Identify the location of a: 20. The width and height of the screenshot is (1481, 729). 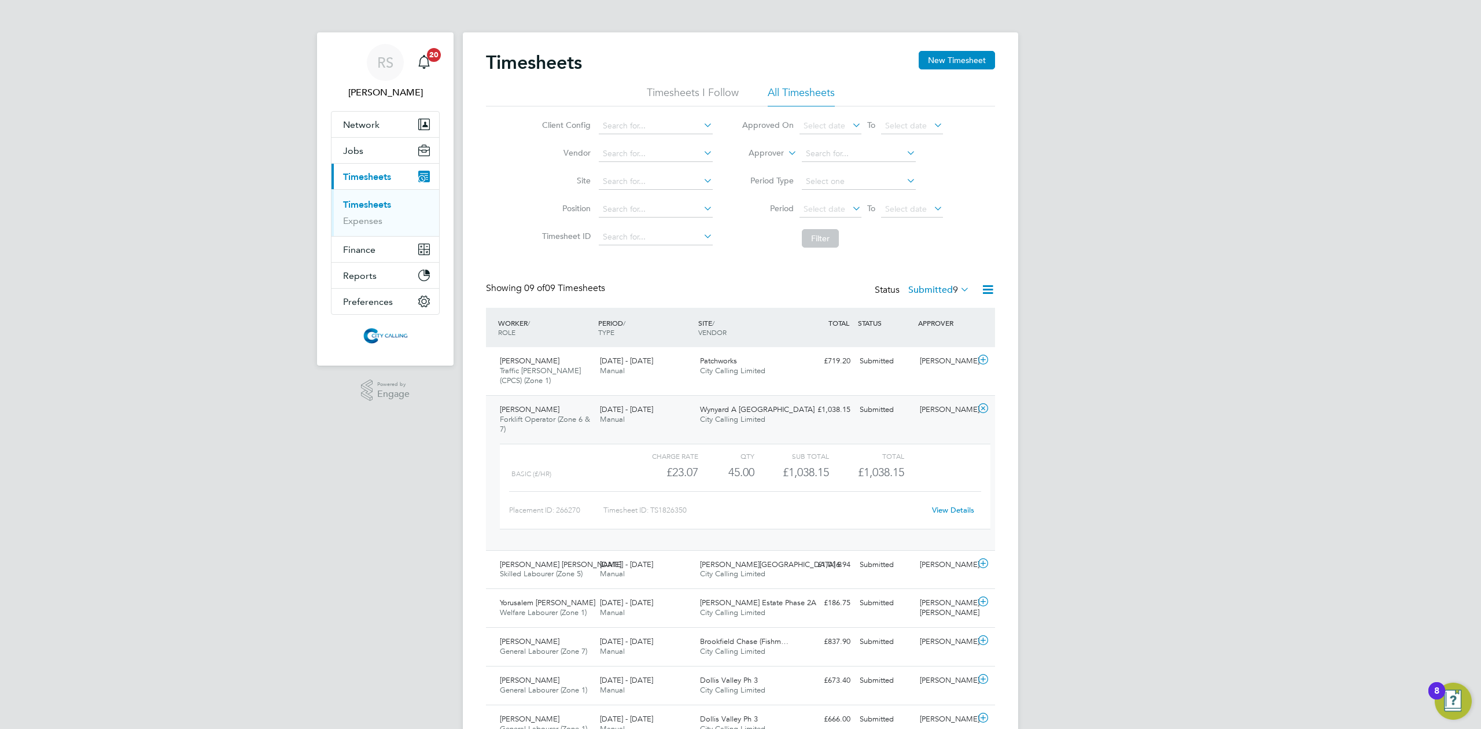
(424, 62).